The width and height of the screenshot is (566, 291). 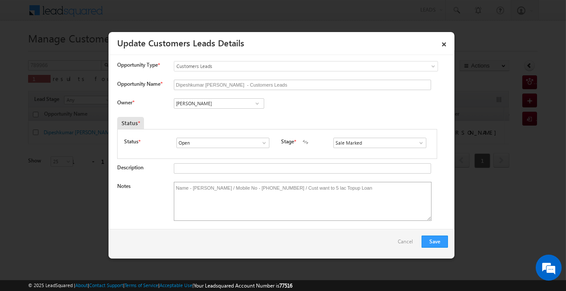 What do you see at coordinates (140, 83) in the screenshot?
I see `label: Opportunity Name` at bounding box center [140, 83].